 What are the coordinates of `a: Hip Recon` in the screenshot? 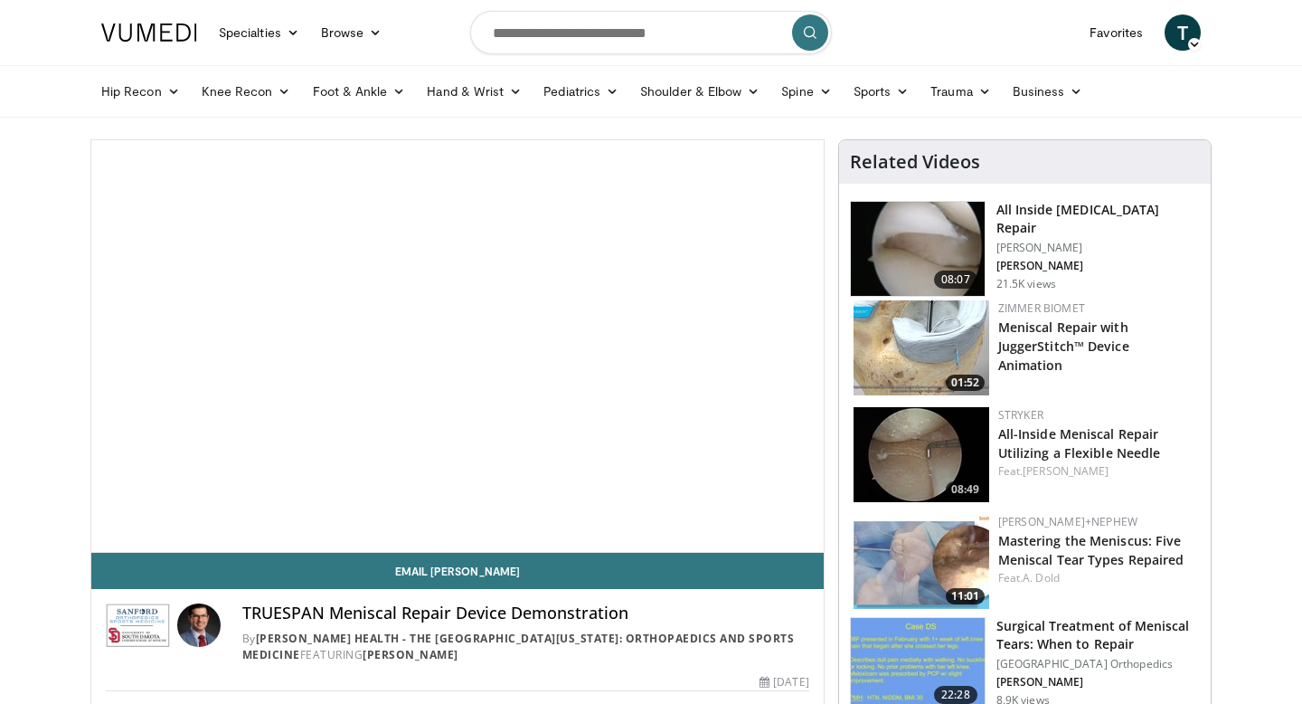 It's located at (140, 91).